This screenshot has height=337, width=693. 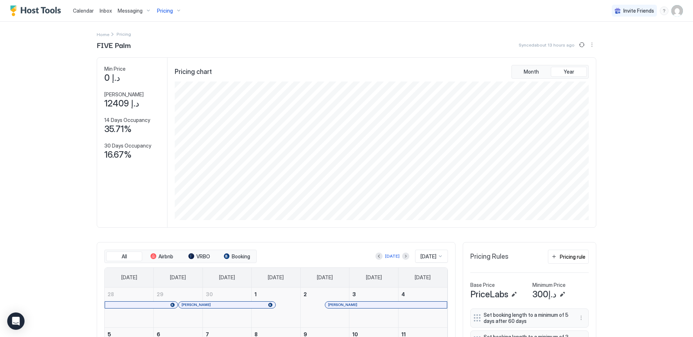 I want to click on span: 14 Days Occupancy, so click(x=127, y=120).